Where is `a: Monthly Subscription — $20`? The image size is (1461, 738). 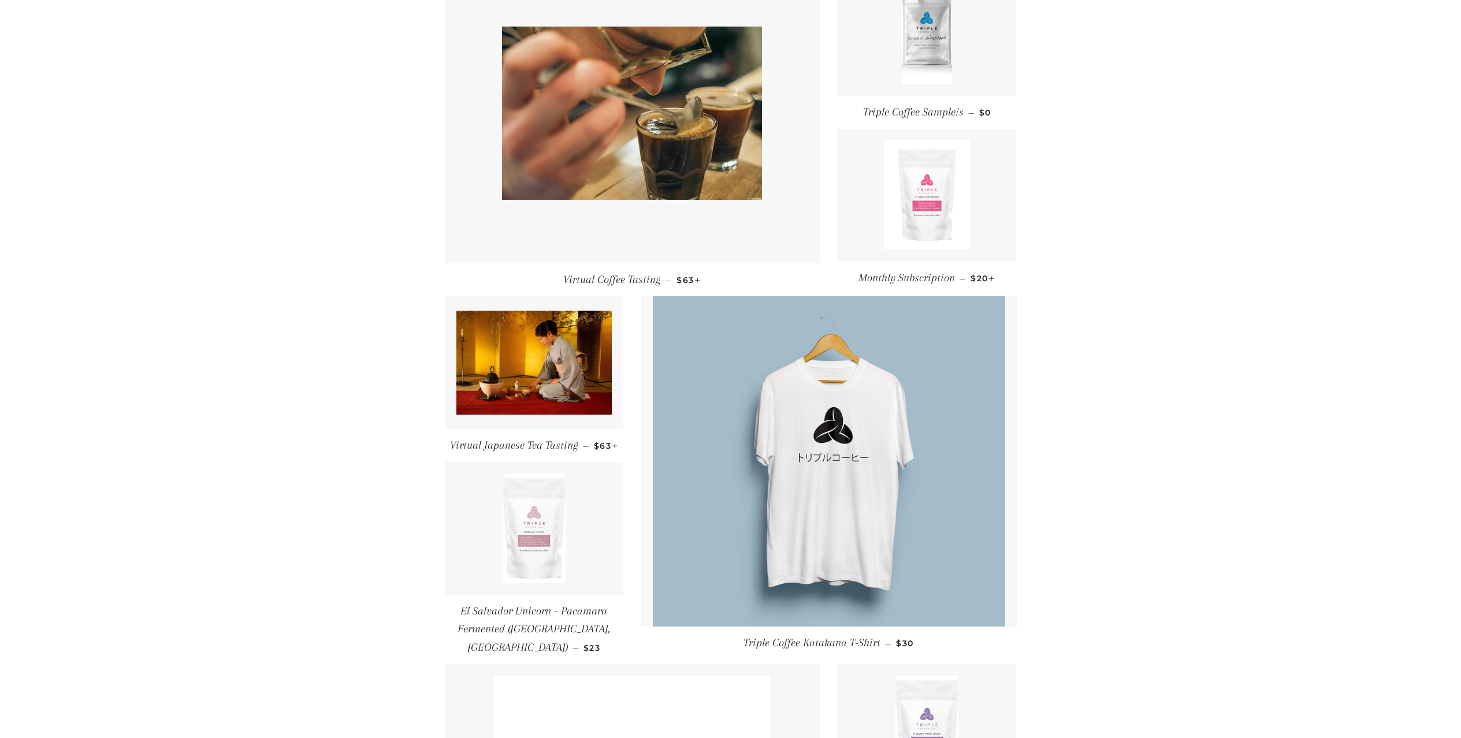
a: Monthly Subscription — $20 is located at coordinates (927, 278).